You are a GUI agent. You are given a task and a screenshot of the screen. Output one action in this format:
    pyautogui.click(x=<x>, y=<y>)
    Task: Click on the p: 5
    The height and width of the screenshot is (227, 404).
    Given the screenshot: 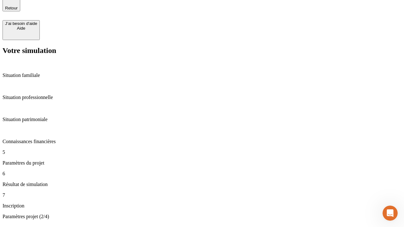 What is the action you would take?
    pyautogui.click(x=202, y=153)
    